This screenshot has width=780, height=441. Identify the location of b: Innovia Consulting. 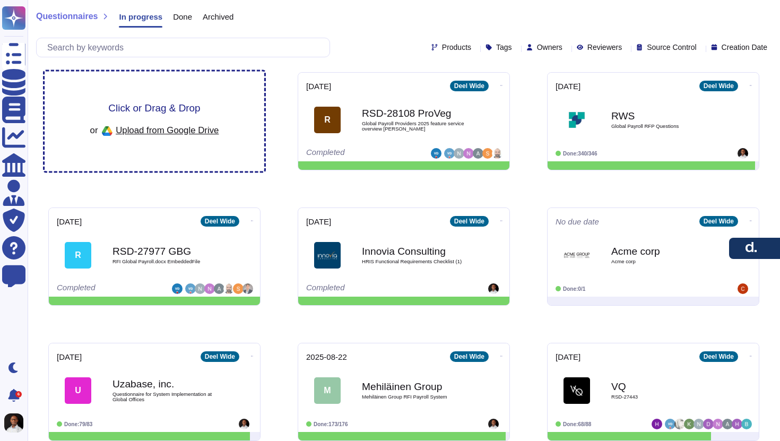
(415, 251).